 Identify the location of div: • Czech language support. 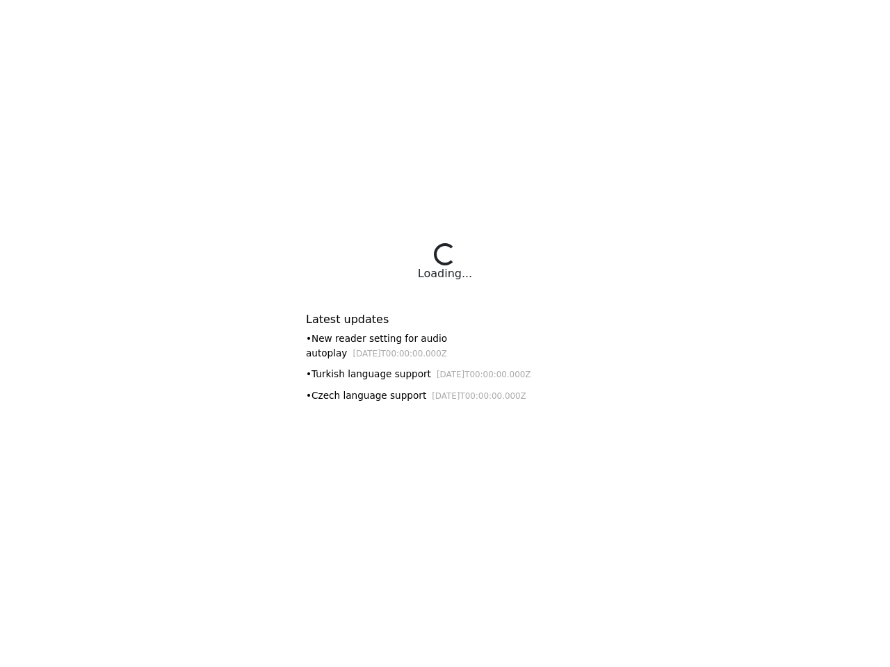
(445, 395).